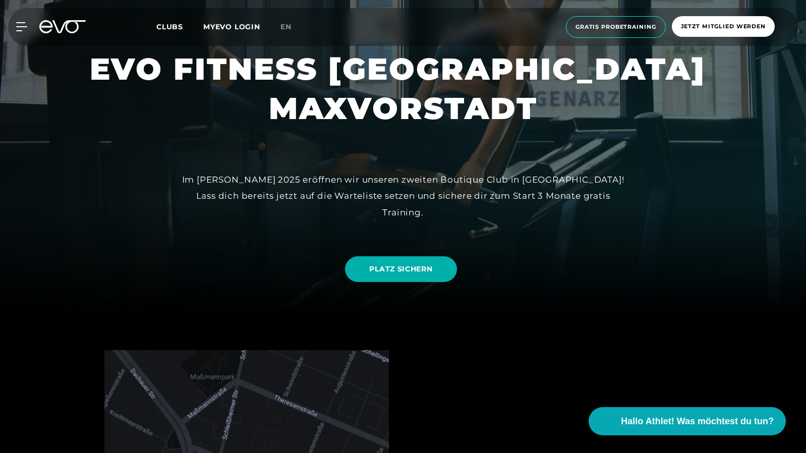  Describe the element at coordinates (170, 27) in the screenshot. I see `span: Clubs` at that location.